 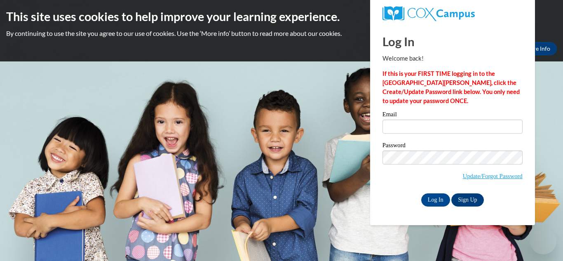 I want to click on input: Log In, so click(x=436, y=200).